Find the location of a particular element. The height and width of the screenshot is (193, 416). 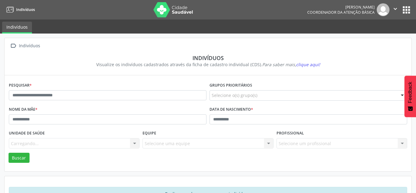

span: Selecione o(s) grupo(s) is located at coordinates (234, 95).